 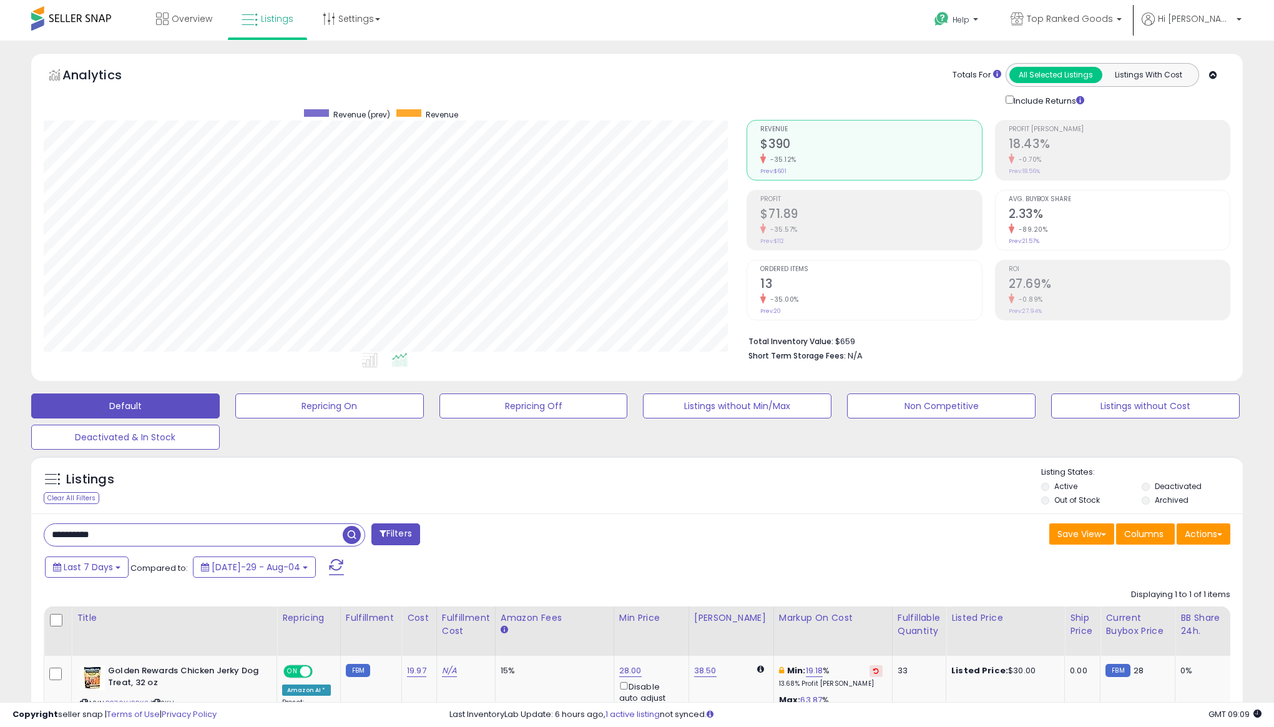 I want to click on label: Out of Stock, so click(x=1077, y=499).